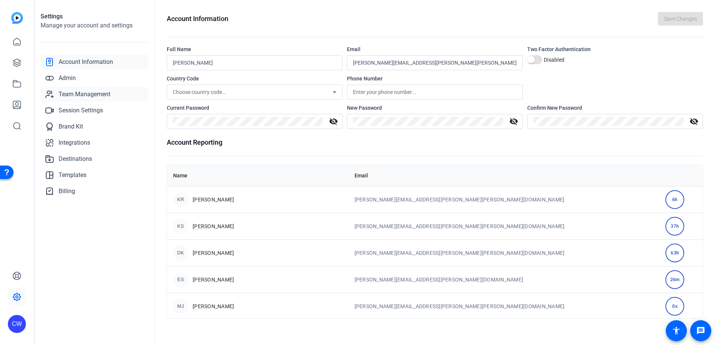 This screenshot has width=715, height=345. Describe the element at coordinates (615, 49) in the screenshot. I see `div: Two Factor Authentication` at that location.